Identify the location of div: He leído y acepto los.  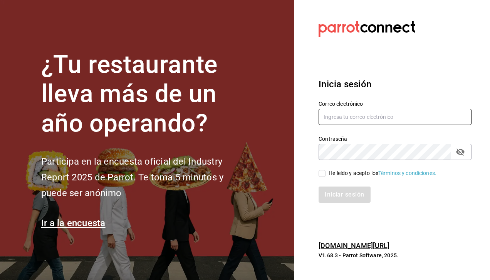
(382, 173).